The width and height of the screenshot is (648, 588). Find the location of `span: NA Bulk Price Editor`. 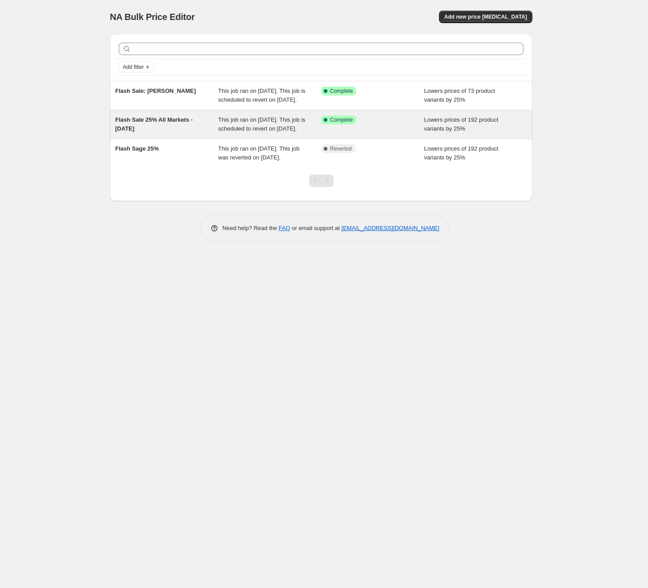

span: NA Bulk Price Editor is located at coordinates (152, 17).